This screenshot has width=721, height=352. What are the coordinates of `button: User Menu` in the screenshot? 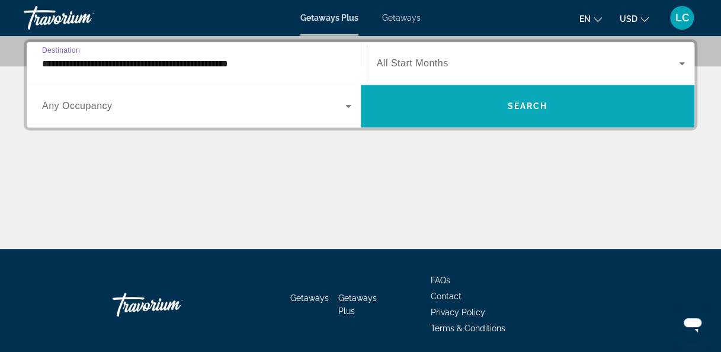 It's located at (682, 18).